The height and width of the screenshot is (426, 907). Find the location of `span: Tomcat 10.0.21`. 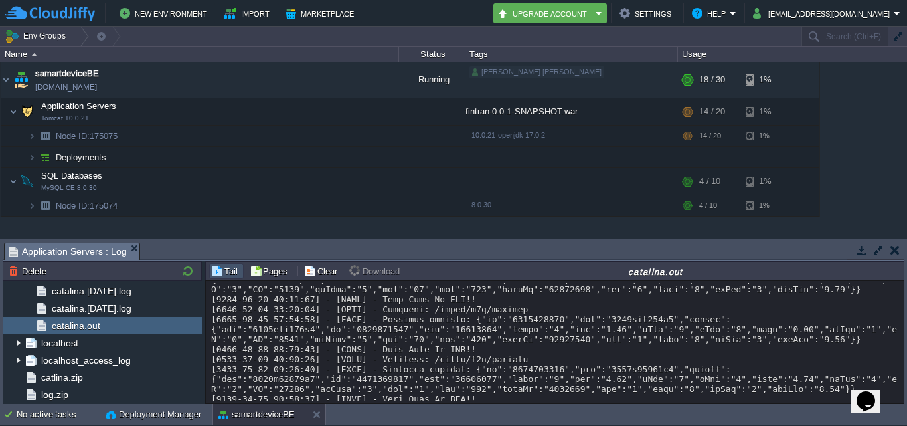

span: Tomcat 10.0.21 is located at coordinates (65, 118).